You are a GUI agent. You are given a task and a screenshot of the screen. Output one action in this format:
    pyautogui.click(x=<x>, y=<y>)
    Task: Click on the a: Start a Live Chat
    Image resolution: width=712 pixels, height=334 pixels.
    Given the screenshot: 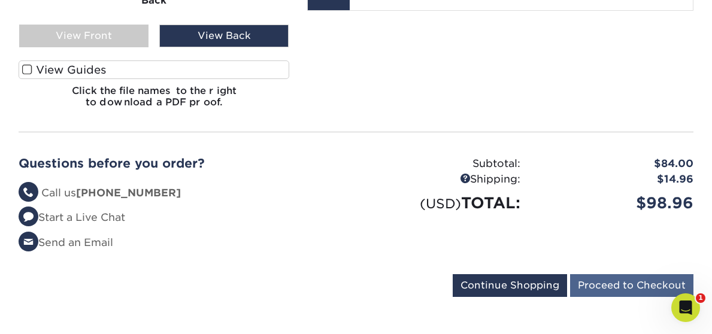 What is the action you would take?
    pyautogui.click(x=72, y=218)
    